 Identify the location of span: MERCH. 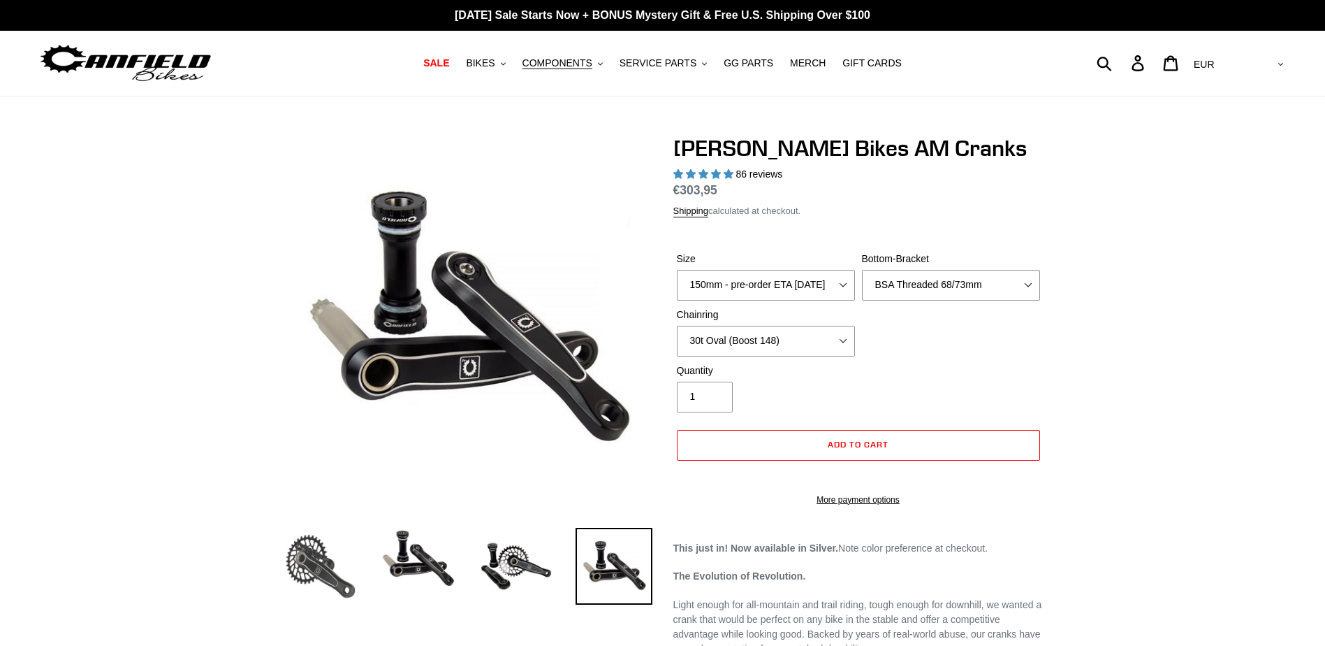
(808, 63).